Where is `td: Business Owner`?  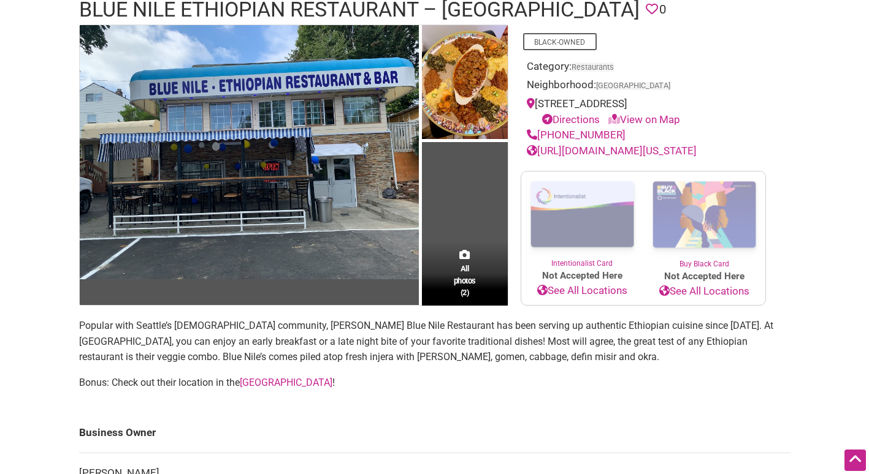
td: Business Owner is located at coordinates (435, 433).